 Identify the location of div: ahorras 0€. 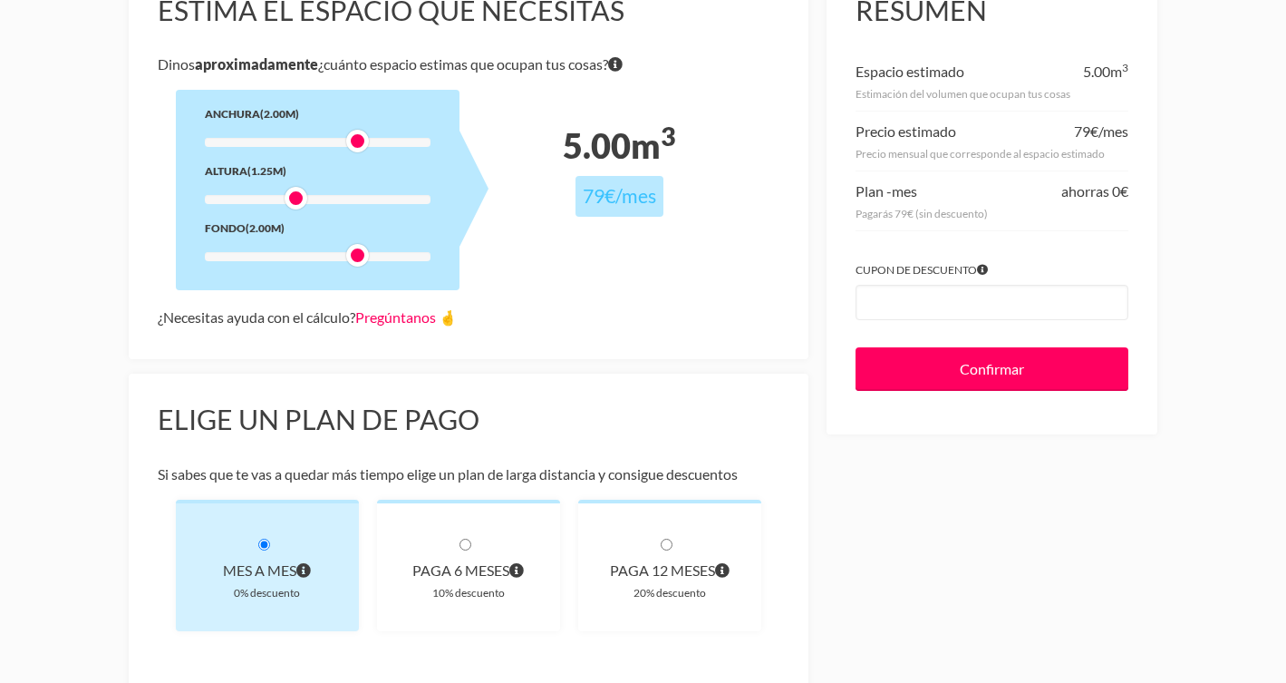
(1095, 191).